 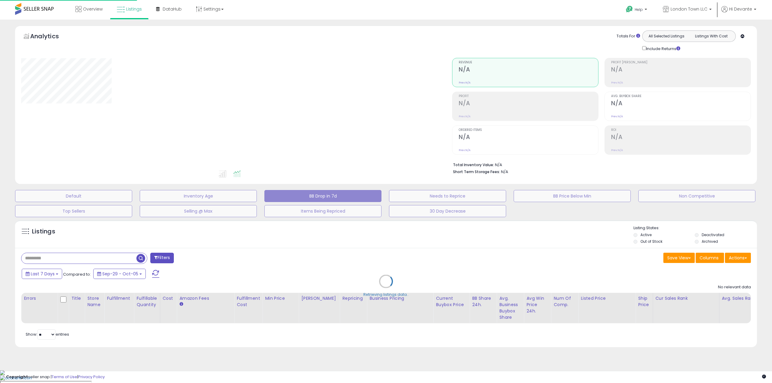 I want to click on button: 30 Day Decrease, so click(x=447, y=211).